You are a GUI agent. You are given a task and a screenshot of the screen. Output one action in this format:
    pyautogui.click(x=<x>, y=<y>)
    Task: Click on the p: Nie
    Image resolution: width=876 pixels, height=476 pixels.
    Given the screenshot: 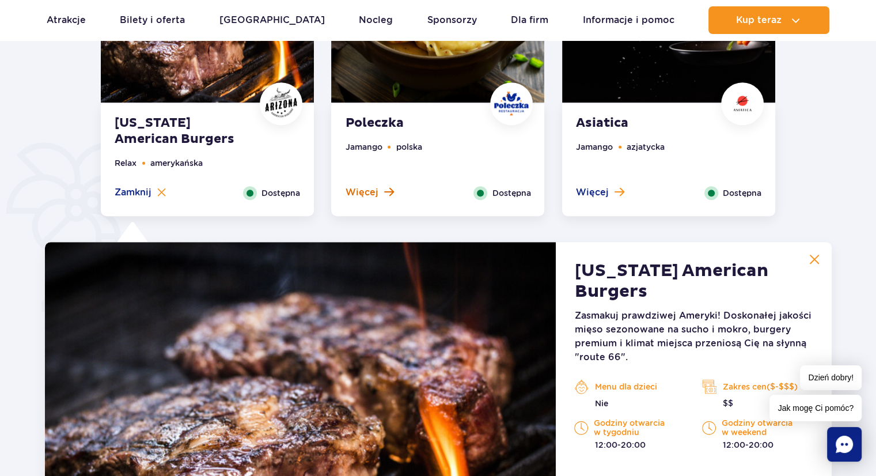 What is the action you would take?
    pyautogui.click(x=630, y=403)
    